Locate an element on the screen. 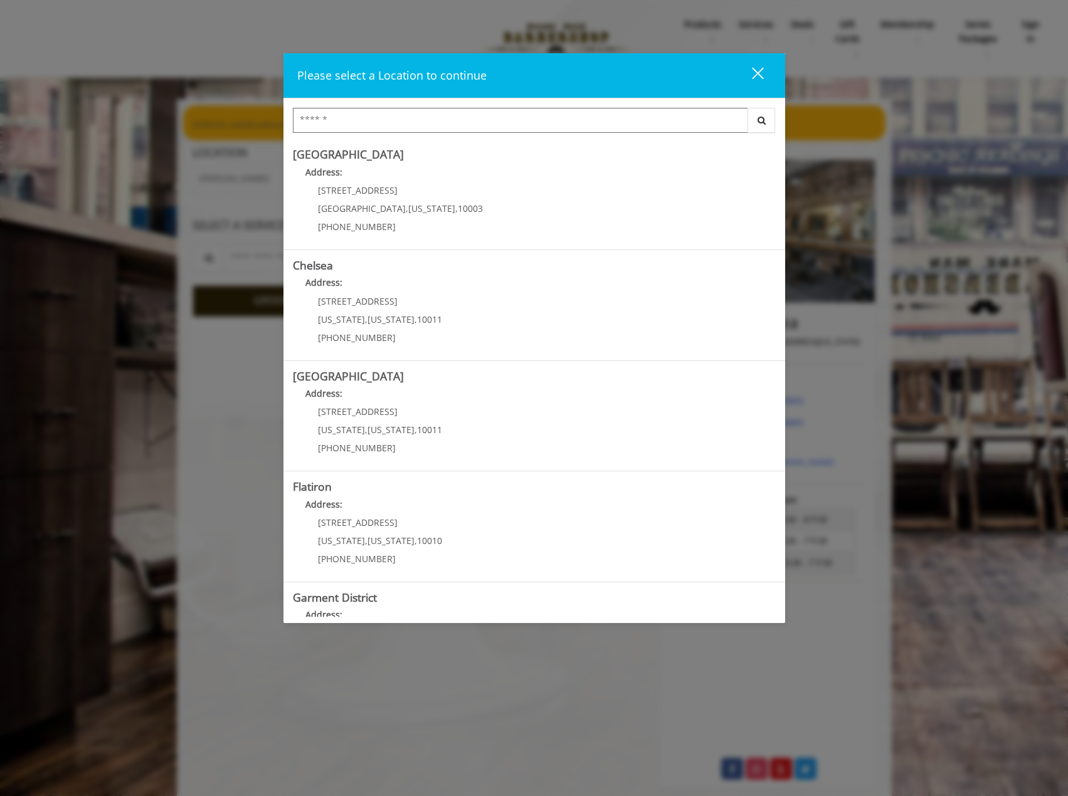 This screenshot has width=1068, height=796. span: 10003 is located at coordinates (470, 208).